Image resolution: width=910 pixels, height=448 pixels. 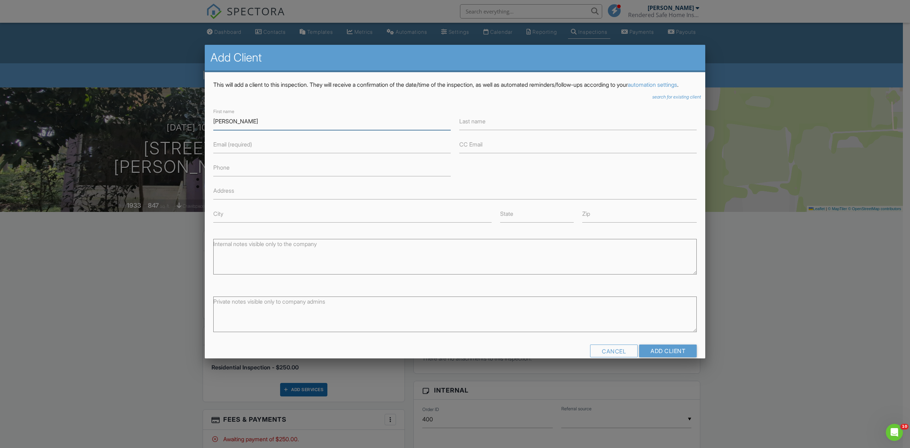 I want to click on label: Address, so click(x=224, y=191).